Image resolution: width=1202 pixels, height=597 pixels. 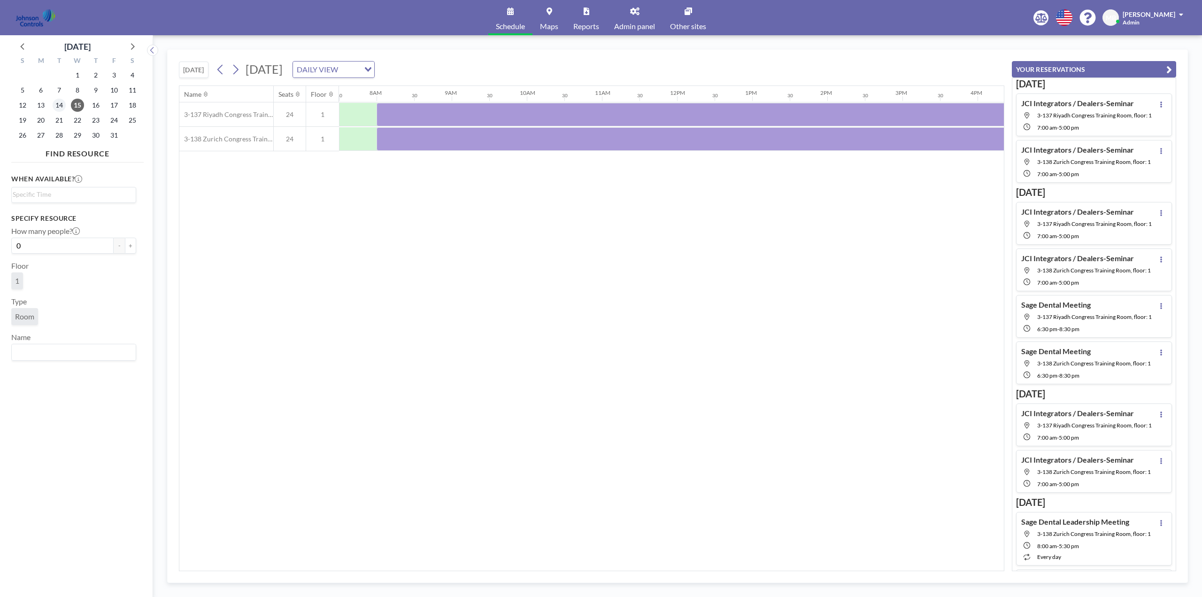 What do you see at coordinates (1132, 22) in the screenshot?
I see `span: Admin` at bounding box center [1132, 22].